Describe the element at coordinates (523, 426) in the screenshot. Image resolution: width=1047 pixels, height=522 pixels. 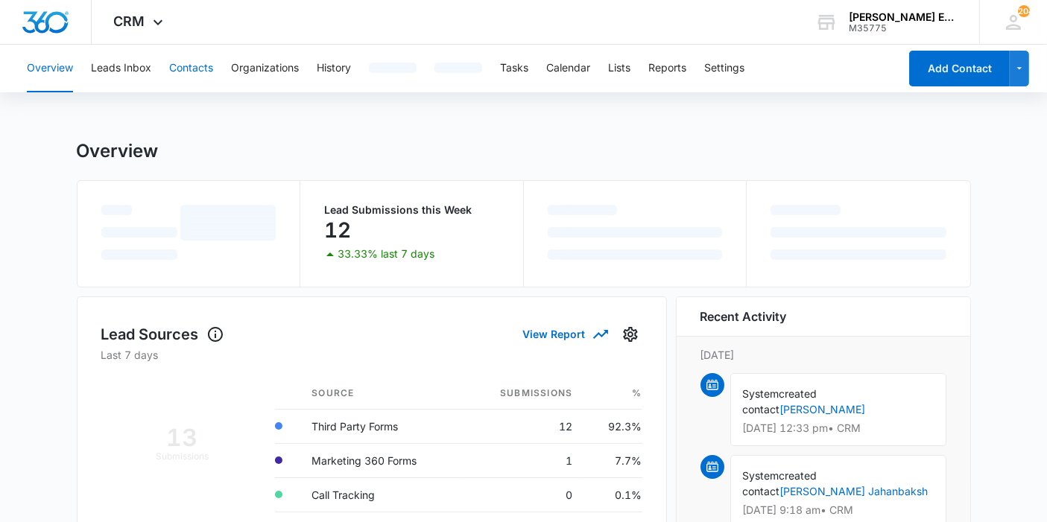
I see `td: 12` at that location.